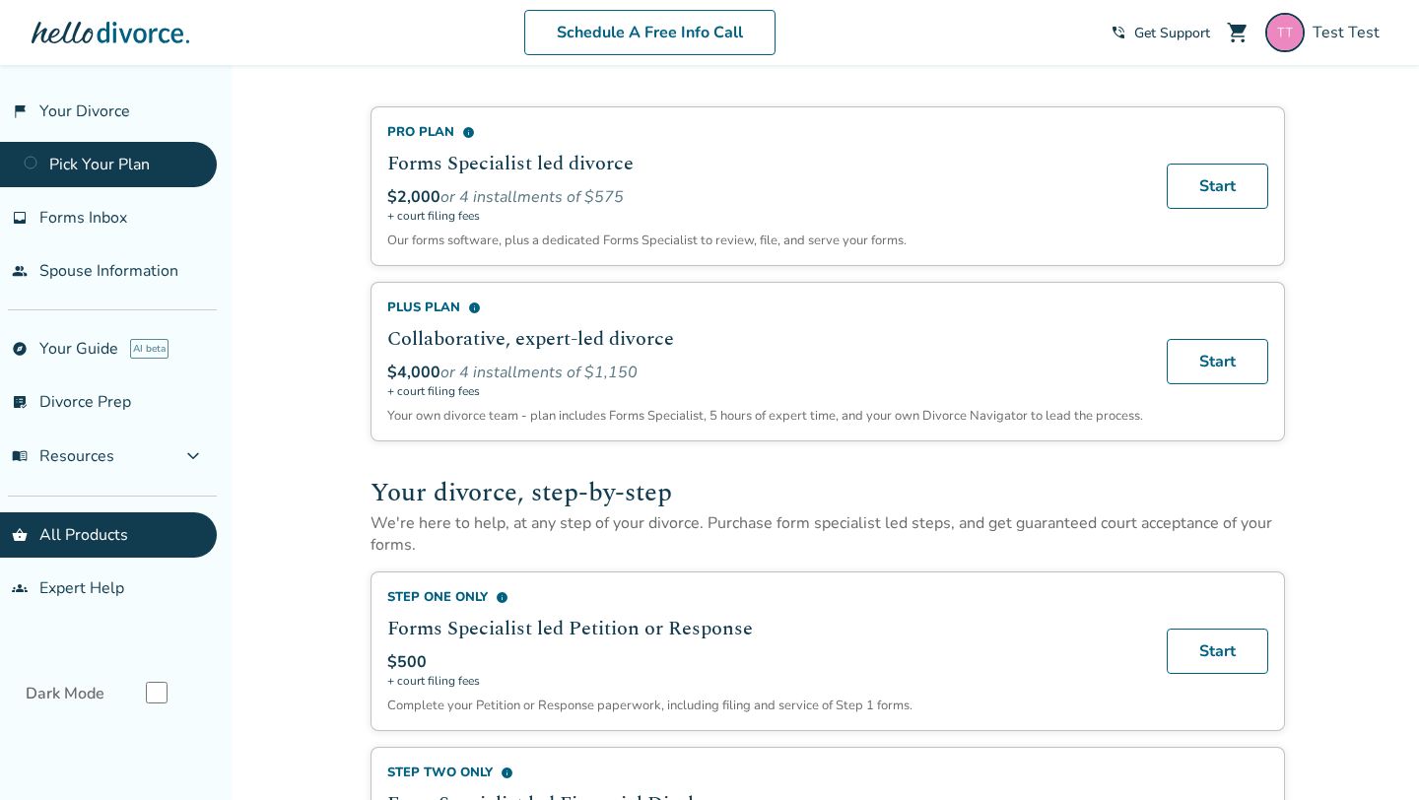 Image resolution: width=1419 pixels, height=800 pixels. I want to click on span: Get Support, so click(1172, 33).